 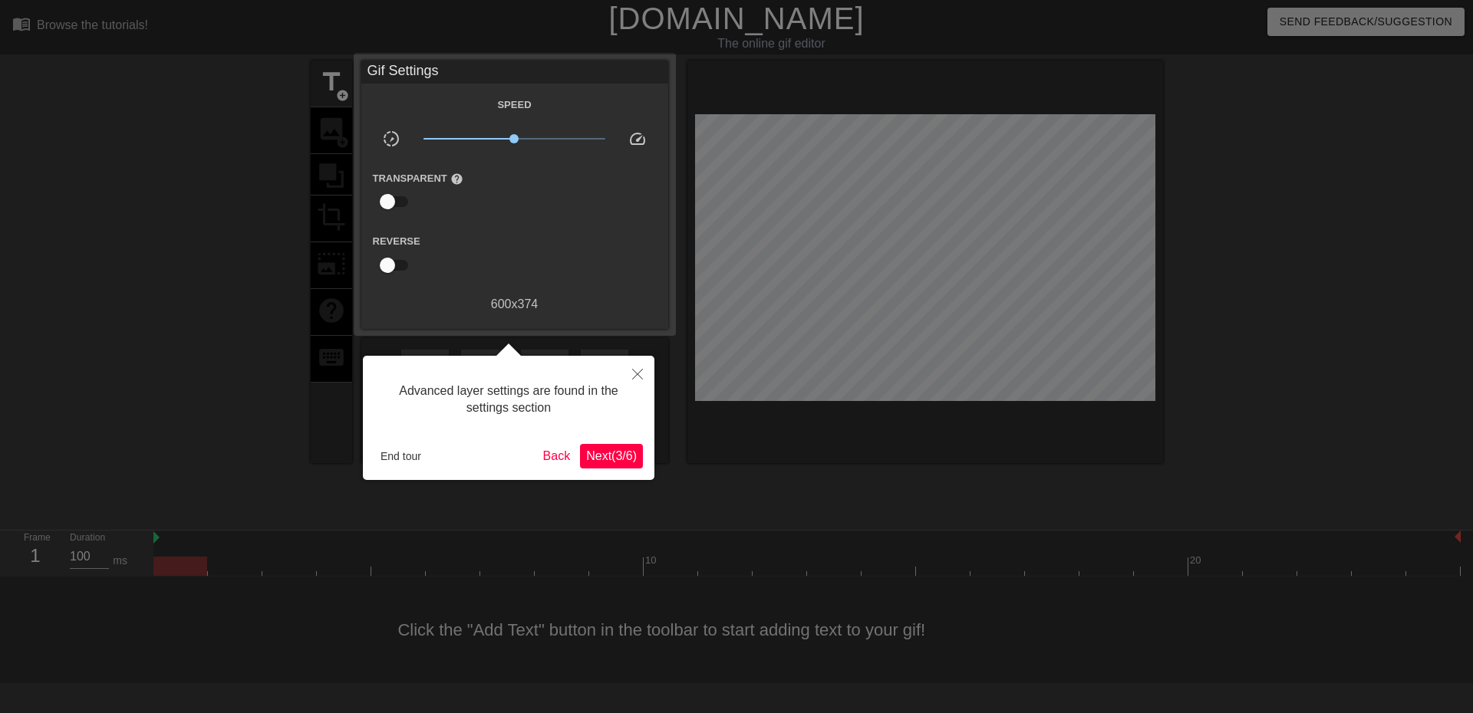 I want to click on button: Close, so click(x=637, y=374).